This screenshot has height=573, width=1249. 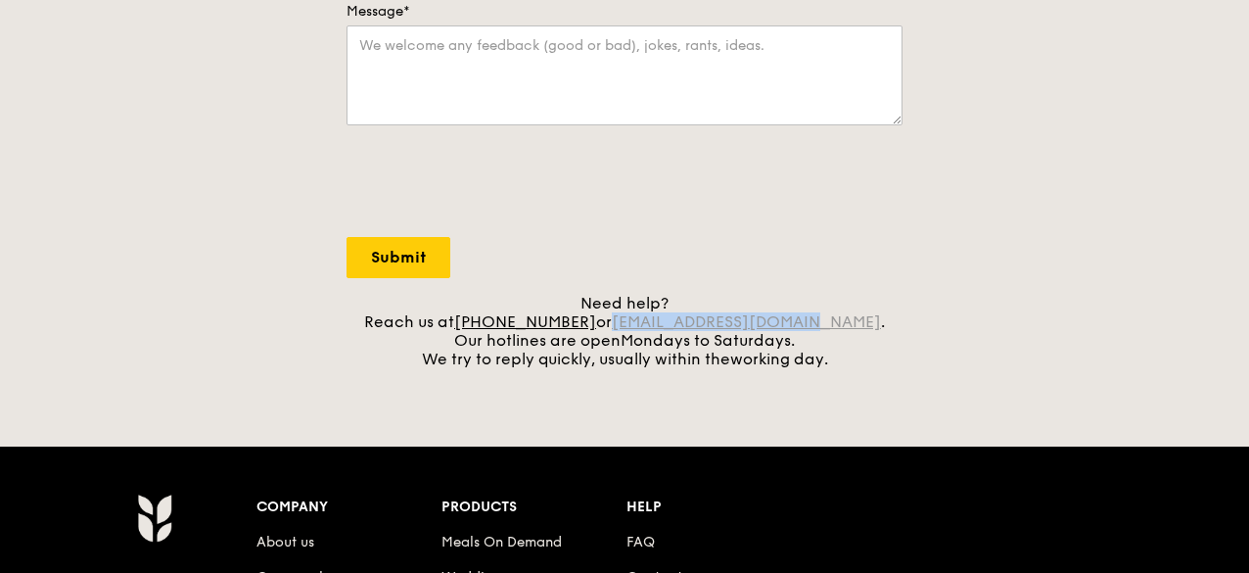 What do you see at coordinates (349, 507) in the screenshot?
I see `div: Company` at bounding box center [349, 507].